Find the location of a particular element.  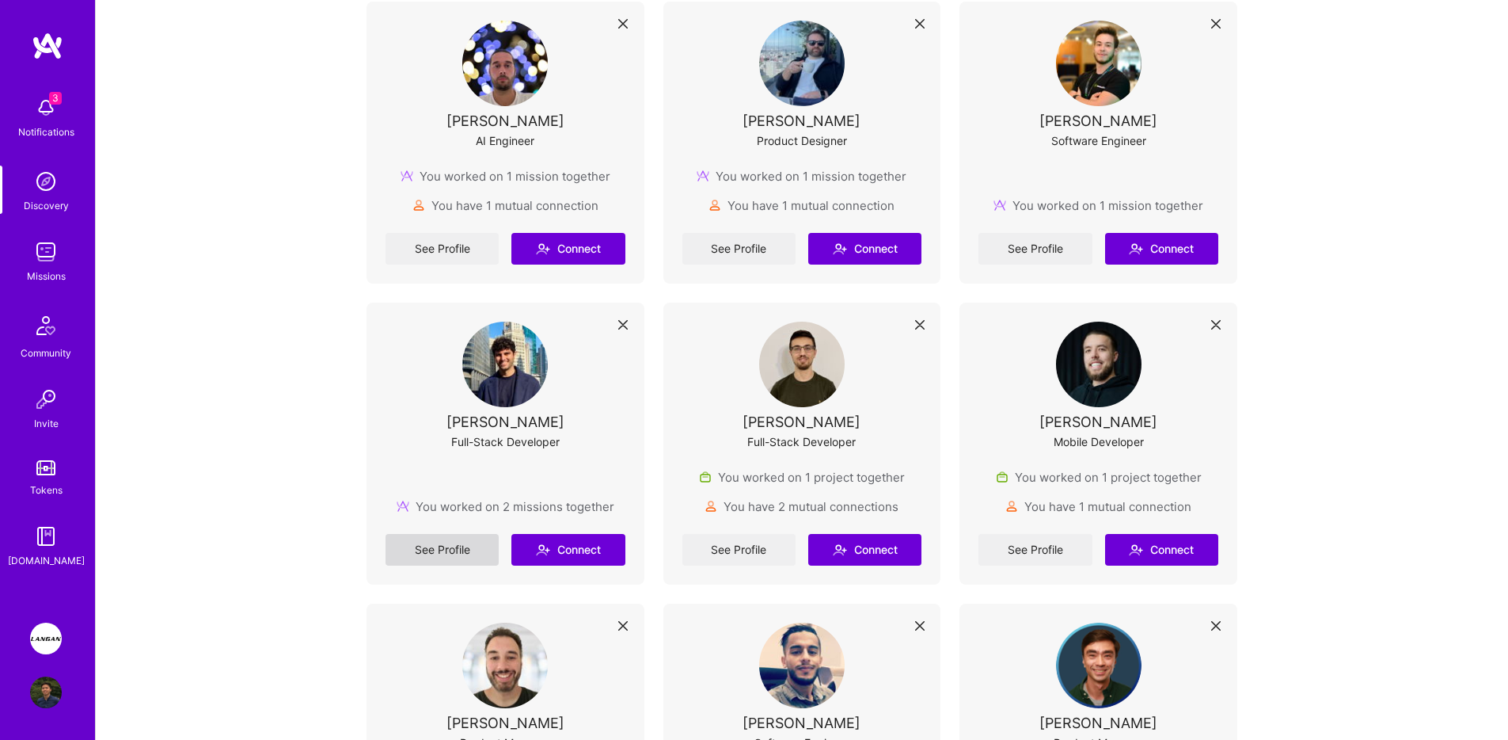

div: You worked on 2 missions together is located at coordinates (505, 506).